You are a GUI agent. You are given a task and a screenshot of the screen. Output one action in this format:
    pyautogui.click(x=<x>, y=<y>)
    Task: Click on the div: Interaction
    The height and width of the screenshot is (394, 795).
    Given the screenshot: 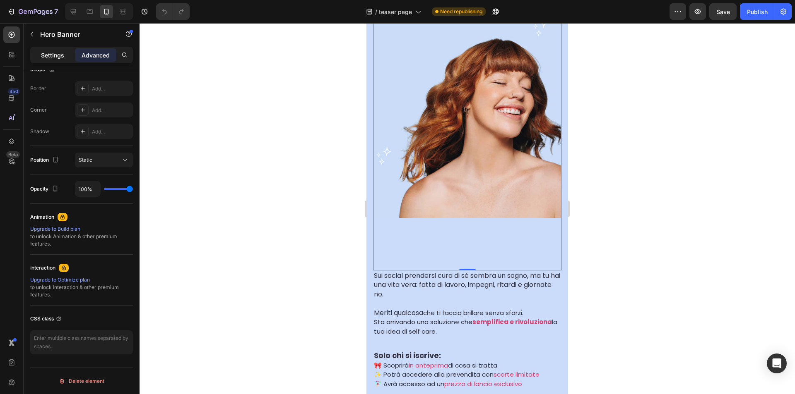 What is the action you would take?
    pyautogui.click(x=43, y=268)
    